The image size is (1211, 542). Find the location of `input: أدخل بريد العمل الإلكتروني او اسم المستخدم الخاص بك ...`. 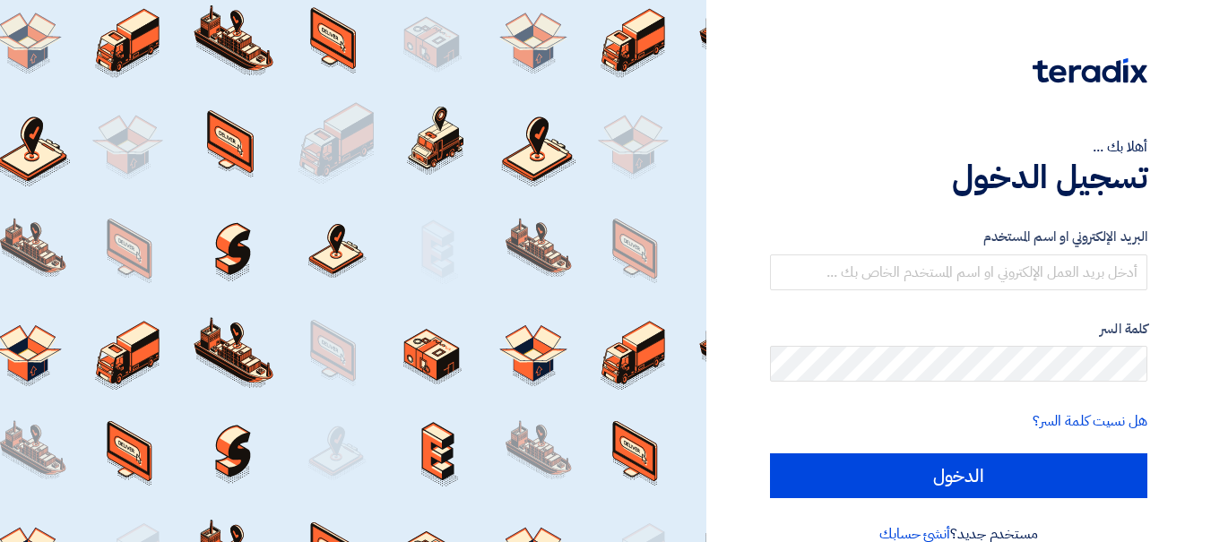

input: أدخل بريد العمل الإلكتروني او اسم المستخدم الخاص بك ... is located at coordinates (958, 272).